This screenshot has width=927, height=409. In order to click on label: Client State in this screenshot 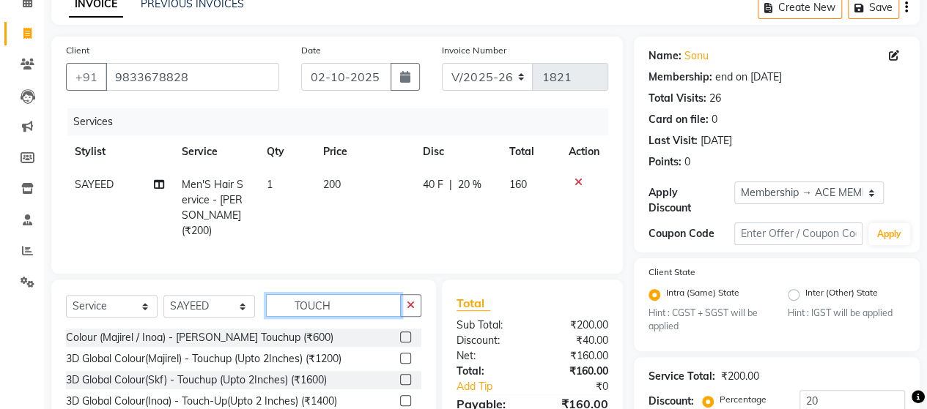, I will do `click(672, 272)`.